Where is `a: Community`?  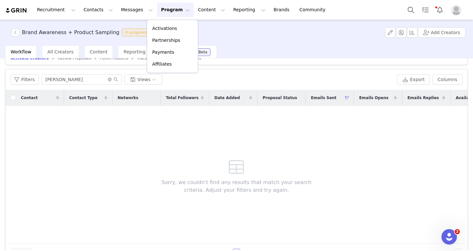
a: Community is located at coordinates (314, 10).